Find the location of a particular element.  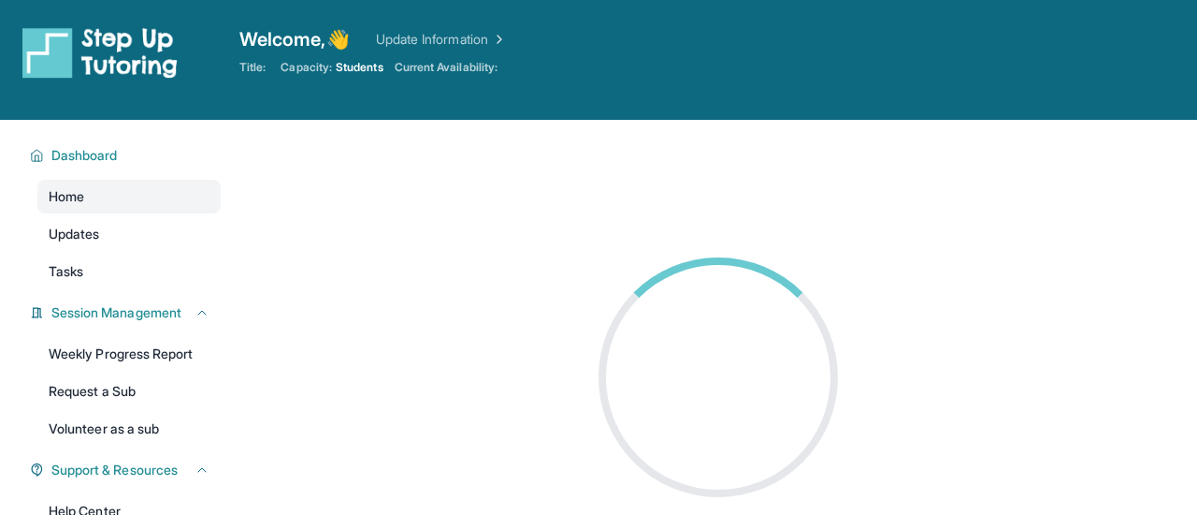

span: Home is located at coordinates (66, 196).